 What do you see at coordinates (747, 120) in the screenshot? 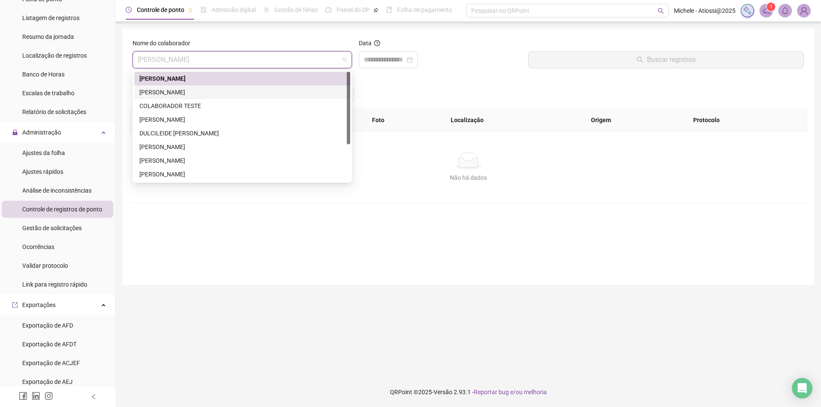
I see `th: Protocolo` at bounding box center [747, 120].